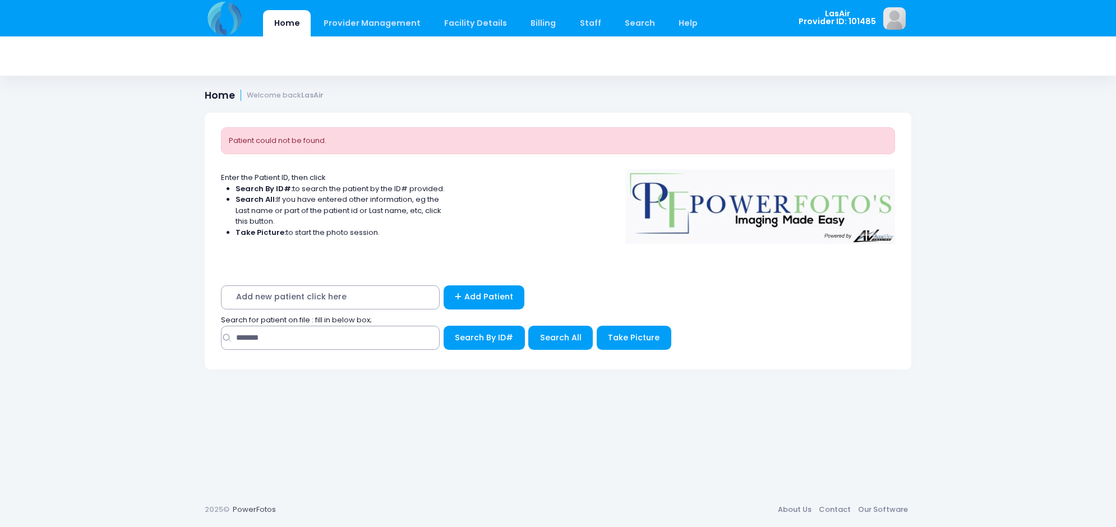 The height and width of the screenshot is (527, 1116). Describe the element at coordinates (264, 188) in the screenshot. I see `strong: Search By ID#:` at that location.